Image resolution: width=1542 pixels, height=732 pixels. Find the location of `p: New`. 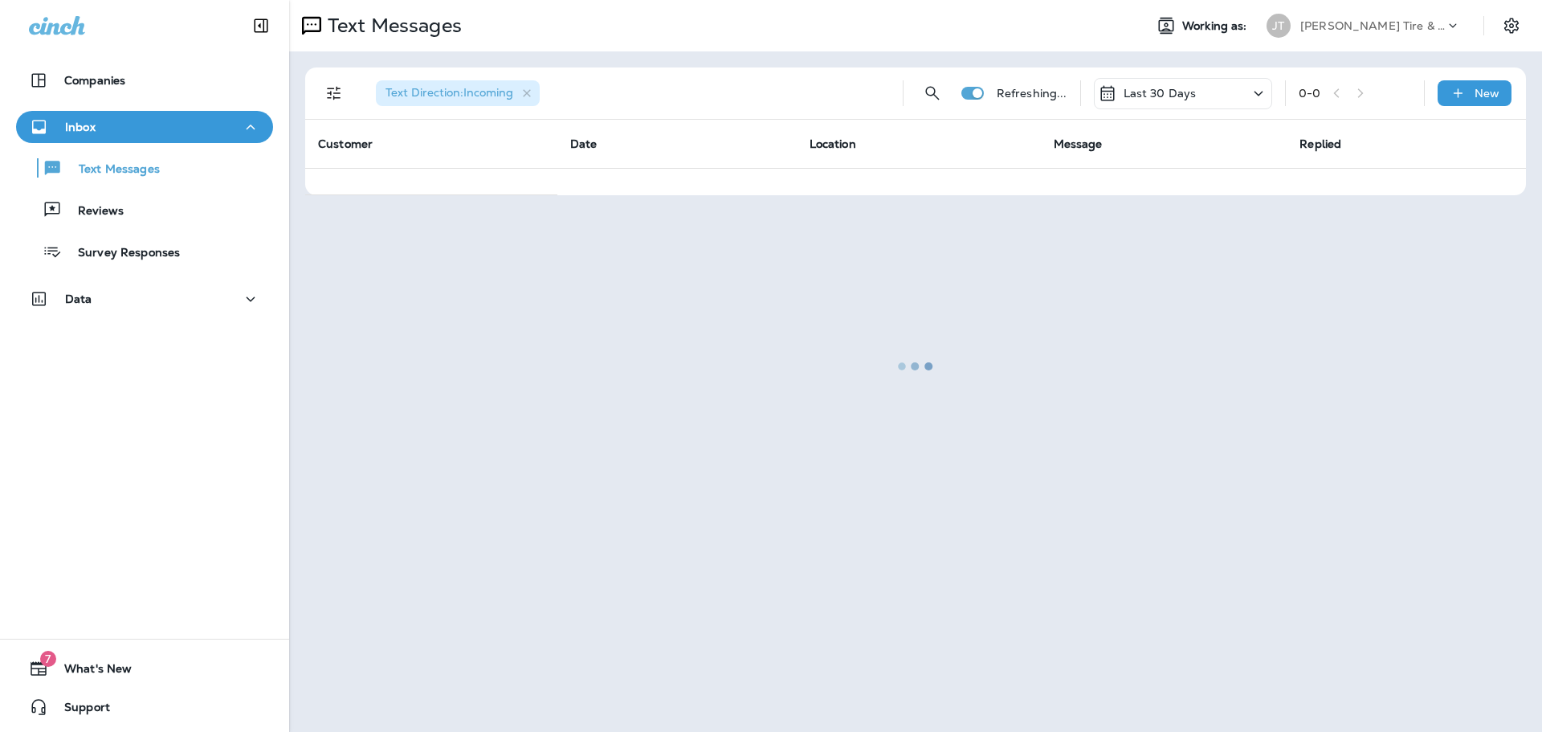

p: New is located at coordinates (1487, 93).